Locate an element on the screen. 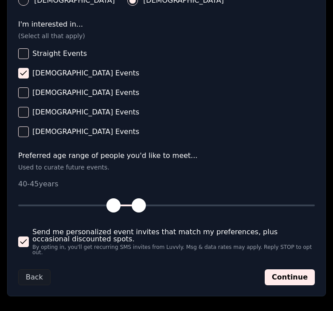  p: (Select all that apply) is located at coordinates (166, 36).